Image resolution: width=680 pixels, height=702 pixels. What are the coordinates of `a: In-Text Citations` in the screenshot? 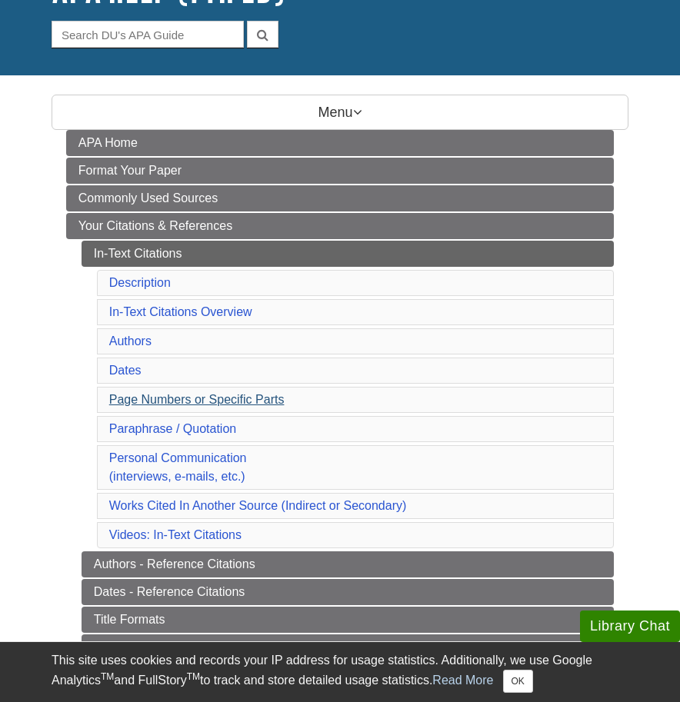 It's located at (348, 254).